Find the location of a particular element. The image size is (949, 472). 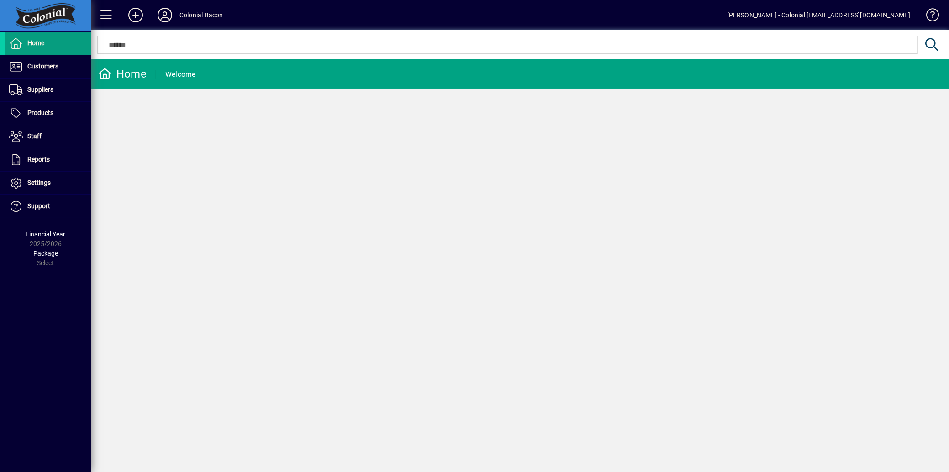

a: Suppliers is located at coordinates (48, 90).